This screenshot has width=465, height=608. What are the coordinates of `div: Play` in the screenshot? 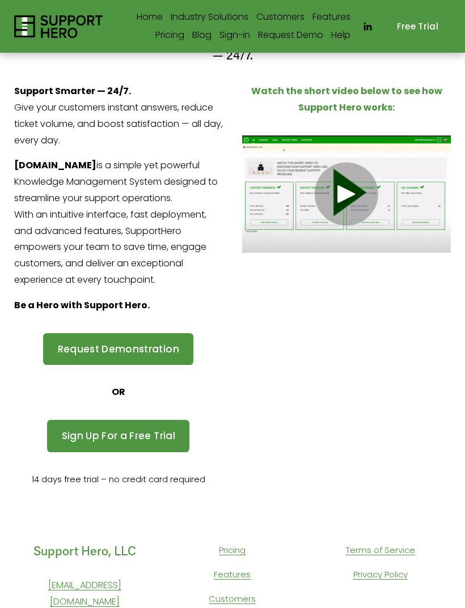 It's located at (346, 194).